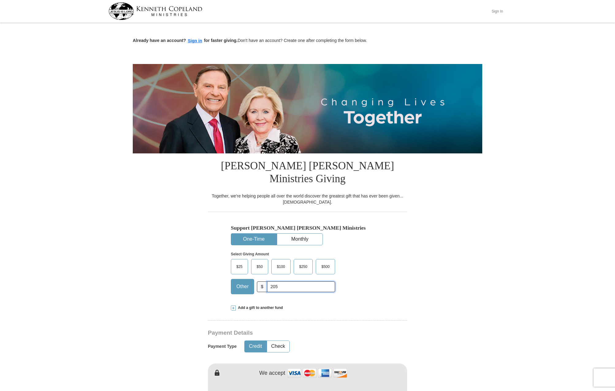  I want to click on span: Add a gift to another fund, so click(259, 308).